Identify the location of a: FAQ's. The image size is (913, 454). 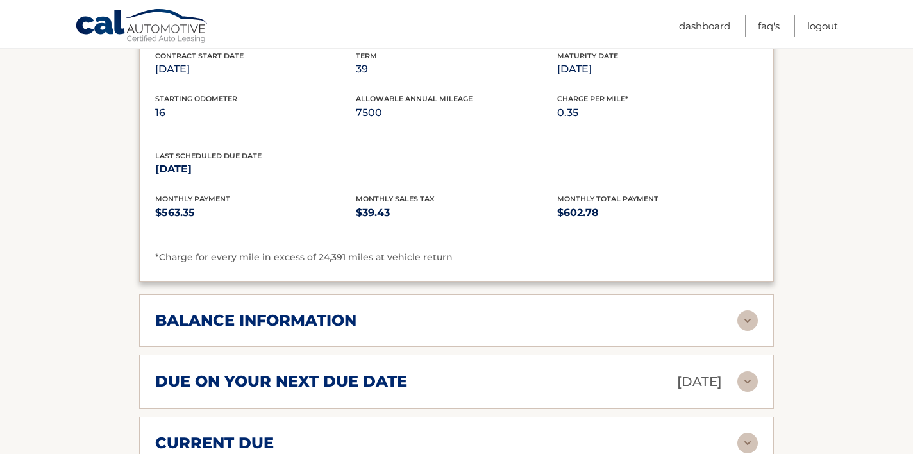
(769, 26).